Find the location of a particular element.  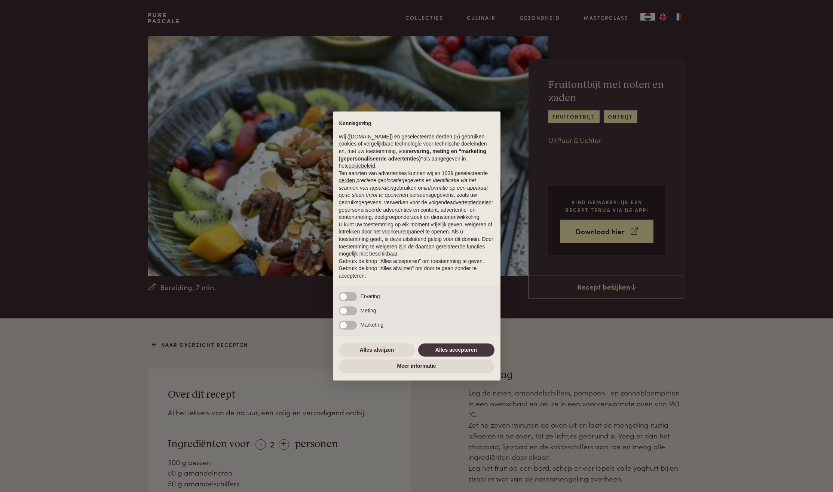

button: Alles accepteren is located at coordinates (456, 350).